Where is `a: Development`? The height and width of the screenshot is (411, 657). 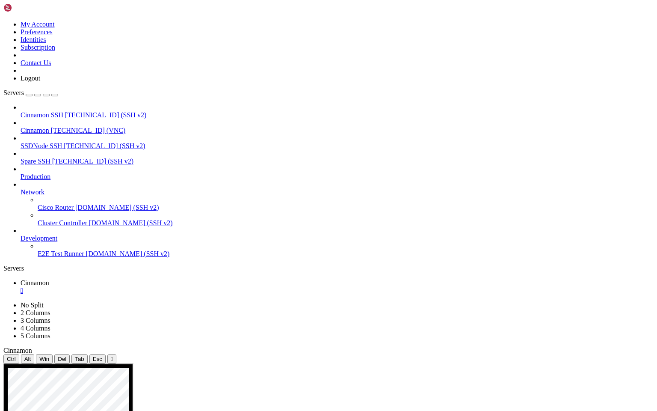 a: Development is located at coordinates (337, 238).